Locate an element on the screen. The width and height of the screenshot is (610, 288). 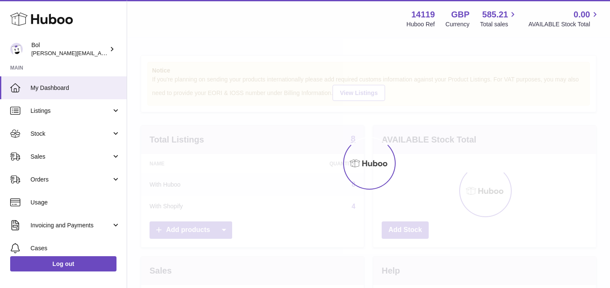
span: Invoicing and Payments is located at coordinates (71, 225).